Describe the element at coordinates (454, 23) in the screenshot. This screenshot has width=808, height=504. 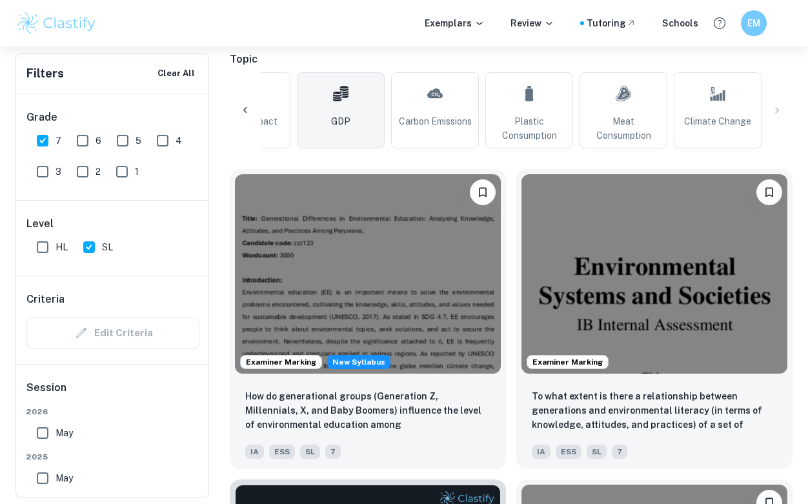
I see `p: Exemplars` at that location.